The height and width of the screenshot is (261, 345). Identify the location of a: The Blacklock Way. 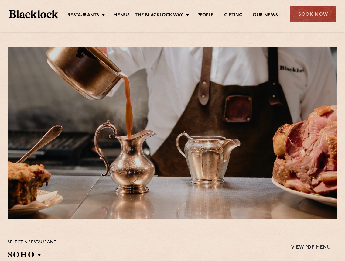
(159, 16).